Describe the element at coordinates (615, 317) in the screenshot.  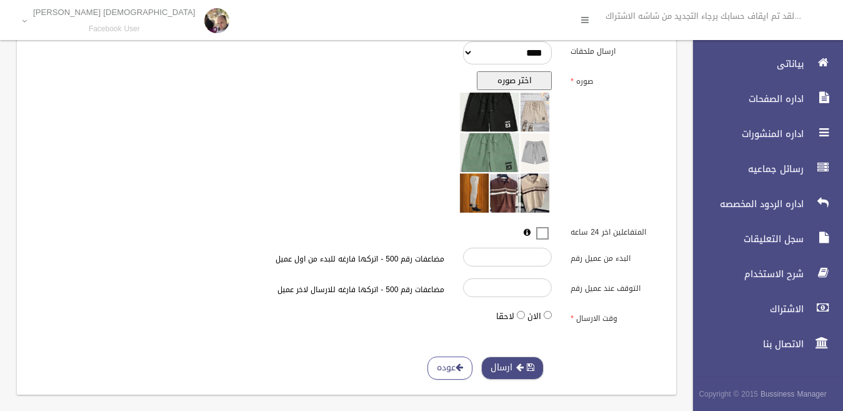
I see `label: وقت الارسال` at that location.